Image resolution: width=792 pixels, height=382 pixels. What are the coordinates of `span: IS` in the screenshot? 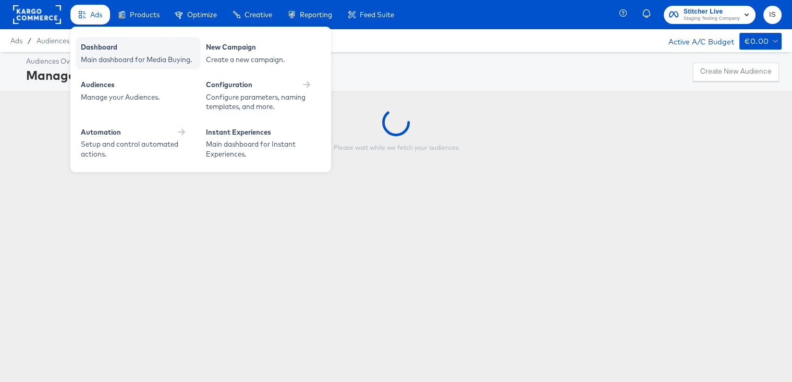 It's located at (772, 15).